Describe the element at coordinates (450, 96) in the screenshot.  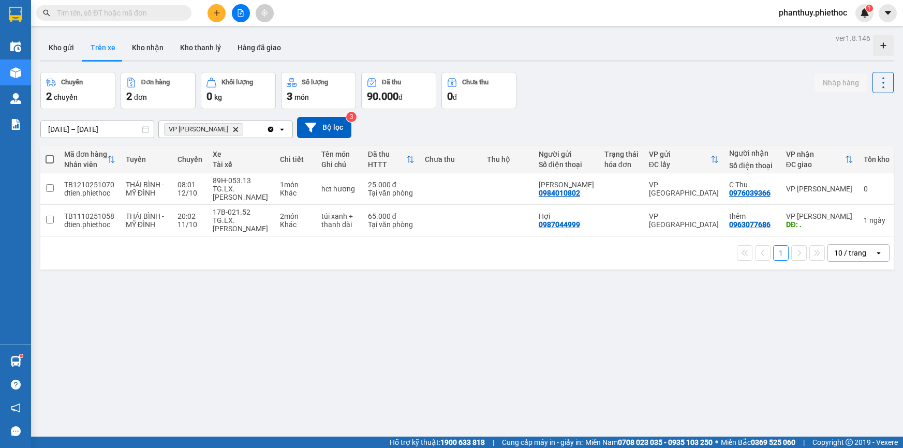
I see `span: 0` at that location.